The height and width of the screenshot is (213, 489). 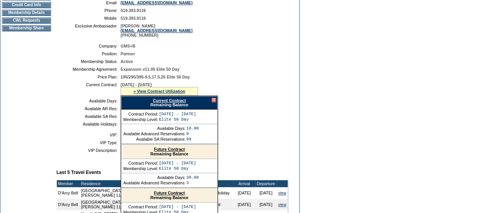 What do you see at coordinates (128, 46) in the screenshot?
I see `span: GMS+B` at bounding box center [128, 46].